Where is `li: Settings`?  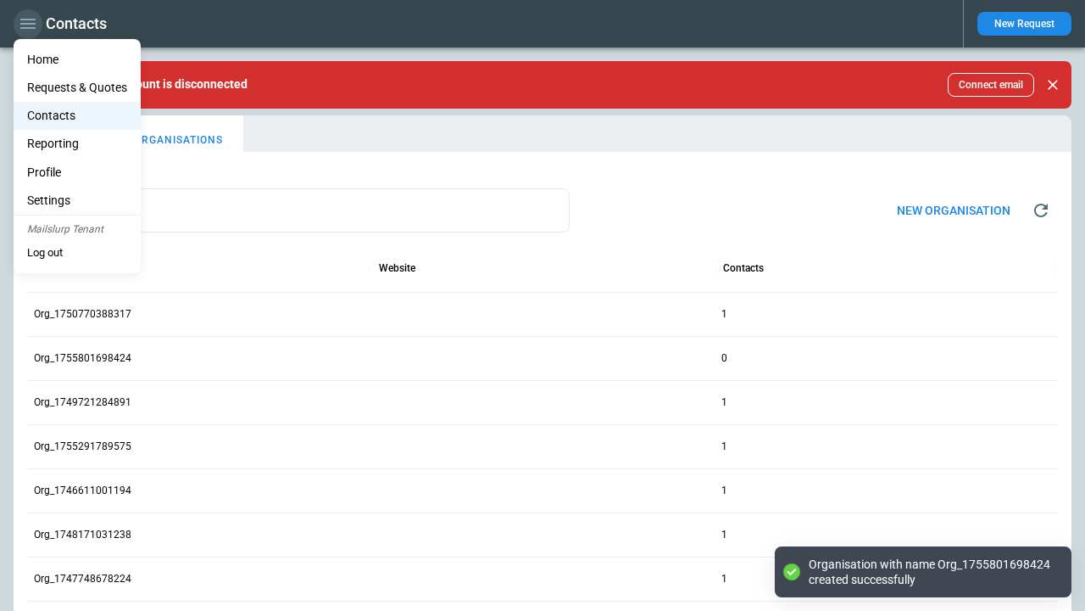 li: Settings is located at coordinates (77, 200).